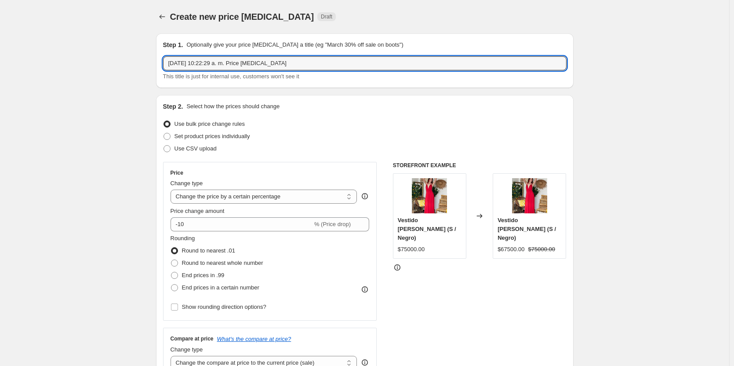 The height and width of the screenshot is (366, 734). Describe the element at coordinates (541, 249) in the screenshot. I see `strike: $75000.00` at that location.